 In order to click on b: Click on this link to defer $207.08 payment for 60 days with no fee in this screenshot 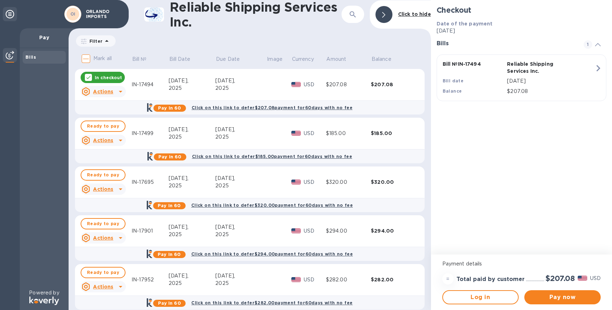, I will do `click(272, 107)`.